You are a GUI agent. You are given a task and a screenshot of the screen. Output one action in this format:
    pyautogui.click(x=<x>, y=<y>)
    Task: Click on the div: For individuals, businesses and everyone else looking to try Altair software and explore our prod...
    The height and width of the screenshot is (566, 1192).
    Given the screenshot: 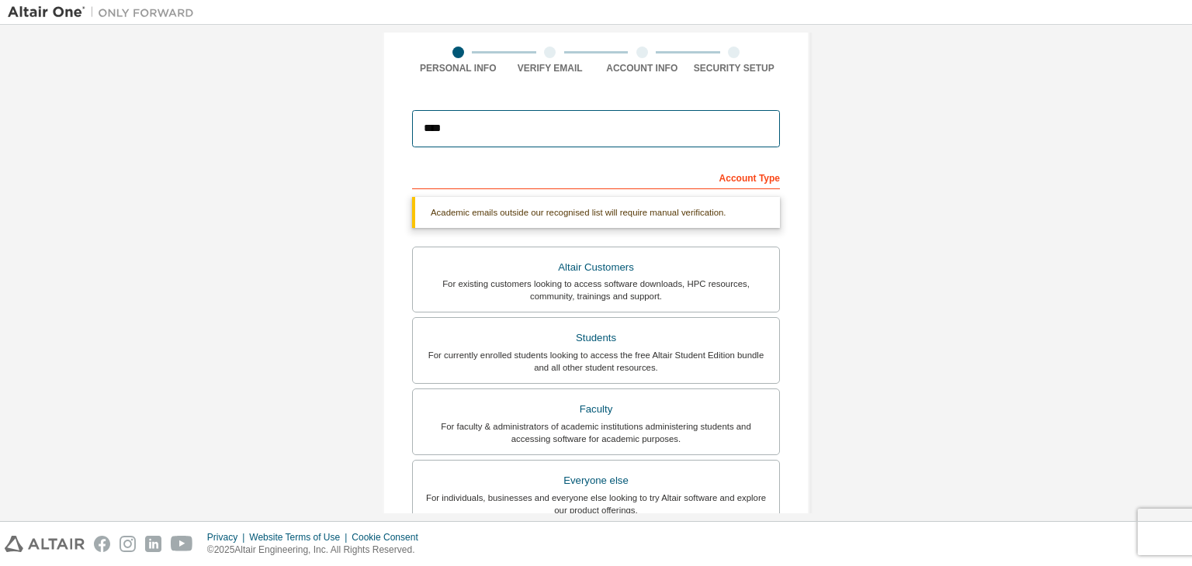 What is the action you would take?
    pyautogui.click(x=596, y=504)
    